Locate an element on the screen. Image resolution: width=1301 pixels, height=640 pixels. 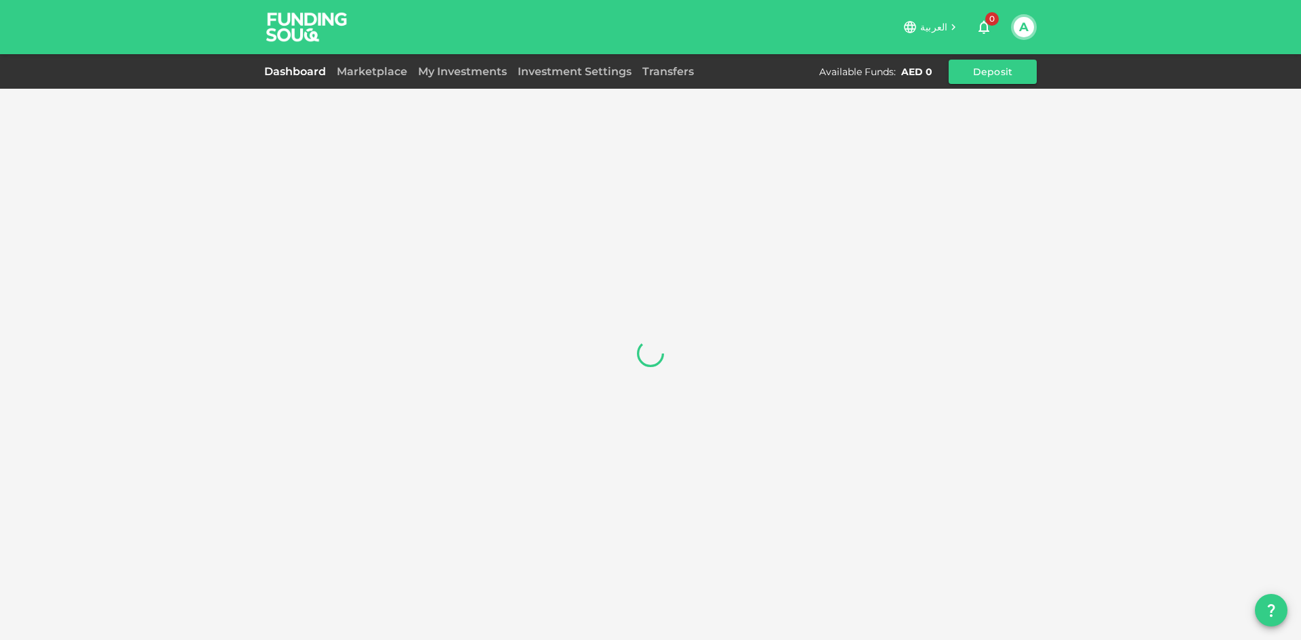
span: العربية is located at coordinates (934, 27).